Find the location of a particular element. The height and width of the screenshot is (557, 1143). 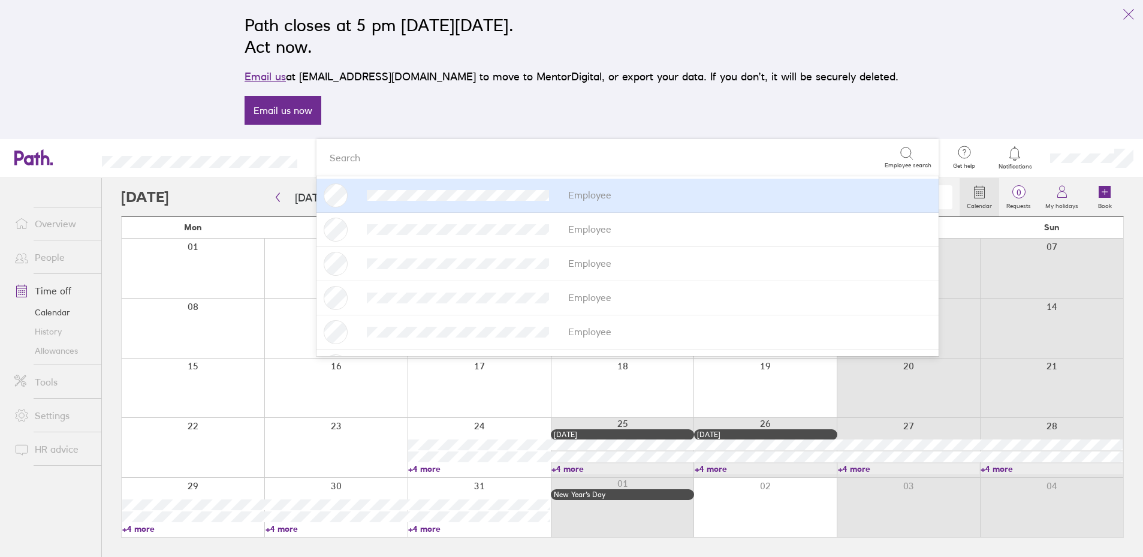

a: Time off is located at coordinates (53, 291).